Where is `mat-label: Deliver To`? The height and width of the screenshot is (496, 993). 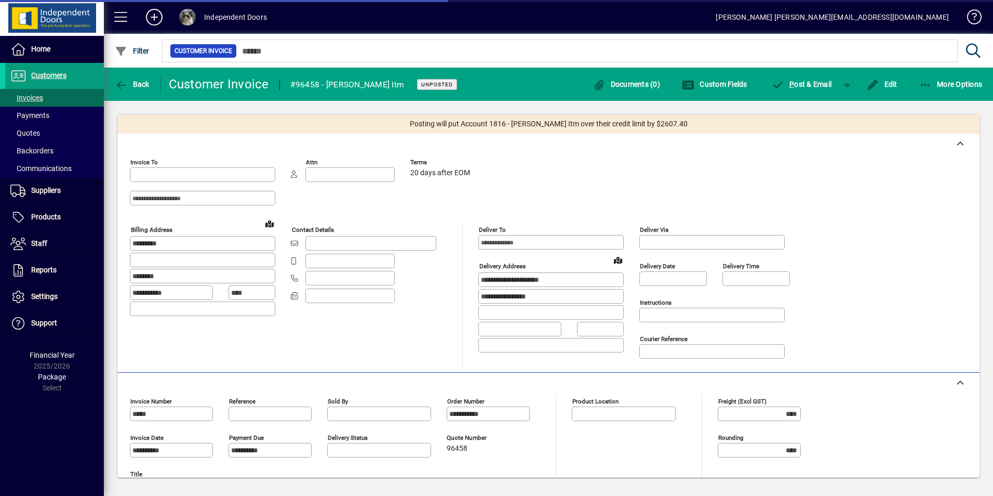
mat-label: Deliver To is located at coordinates (493, 230).